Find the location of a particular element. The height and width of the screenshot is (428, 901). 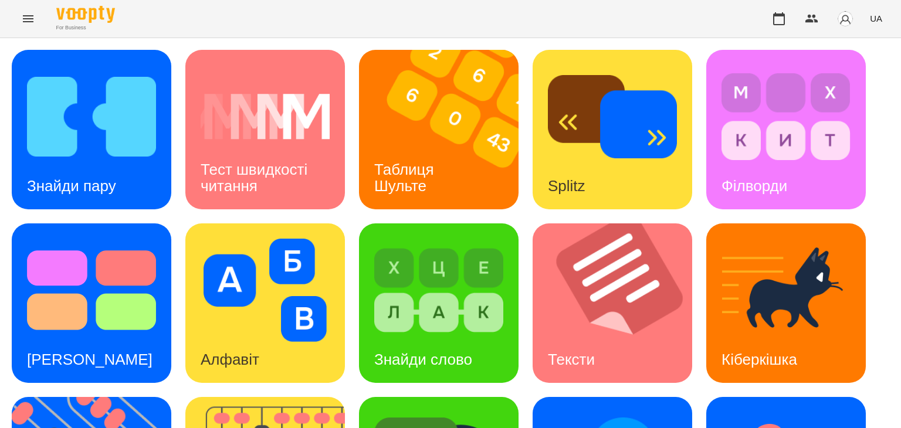

h3: Тексти is located at coordinates (571, 360).